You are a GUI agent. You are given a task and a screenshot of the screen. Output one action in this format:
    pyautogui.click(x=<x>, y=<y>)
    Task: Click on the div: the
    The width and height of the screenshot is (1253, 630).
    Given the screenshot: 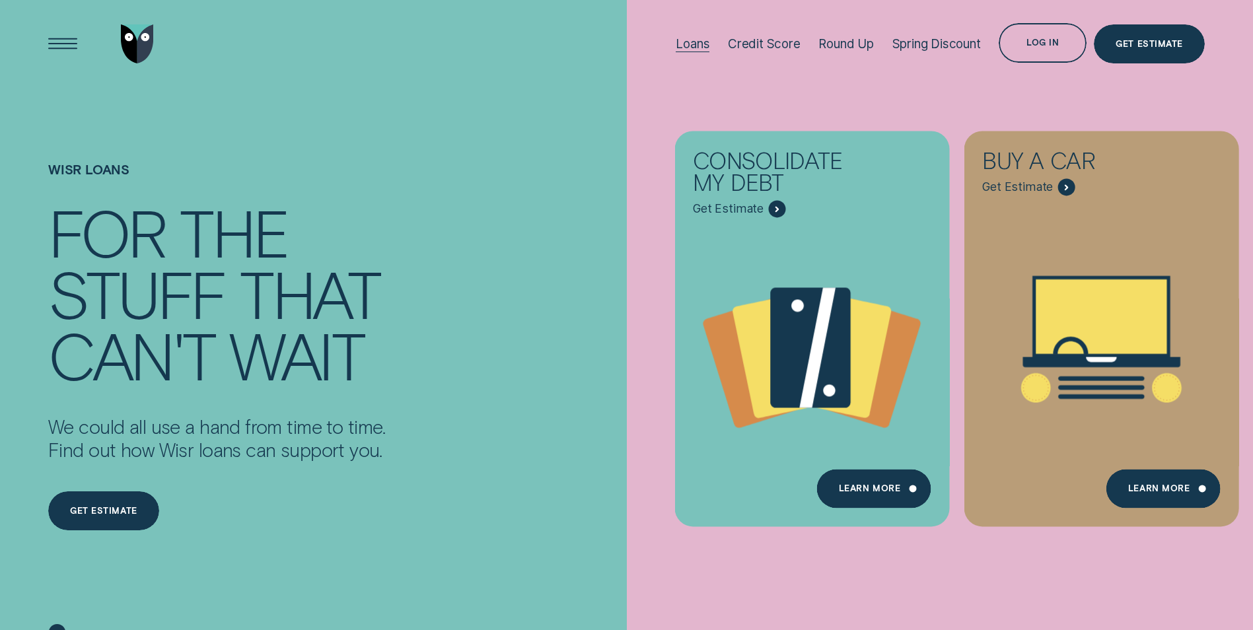 What is the action you would take?
    pyautogui.click(x=234, y=232)
    